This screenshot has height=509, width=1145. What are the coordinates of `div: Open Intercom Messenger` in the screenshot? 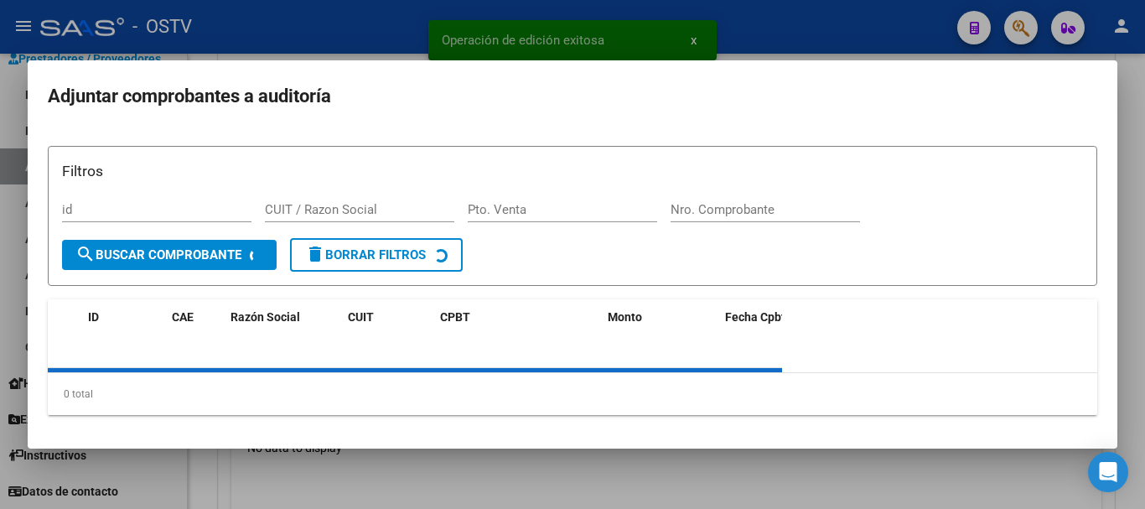 It's located at (1108, 472).